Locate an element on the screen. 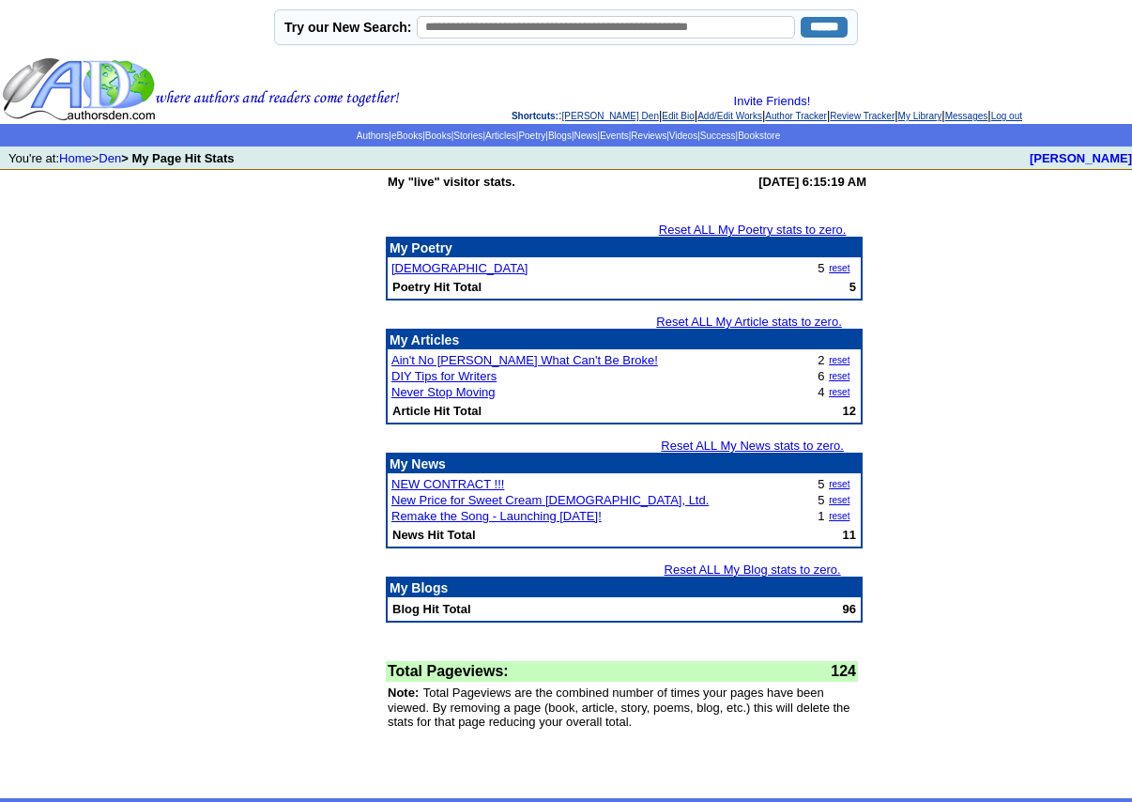 The height and width of the screenshot is (802, 1132). img: header_logo2.gif is located at coordinates (201, 89).